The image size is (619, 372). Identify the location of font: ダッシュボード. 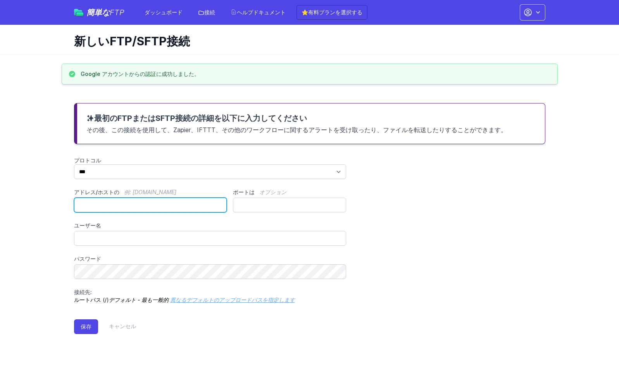
(164, 12).